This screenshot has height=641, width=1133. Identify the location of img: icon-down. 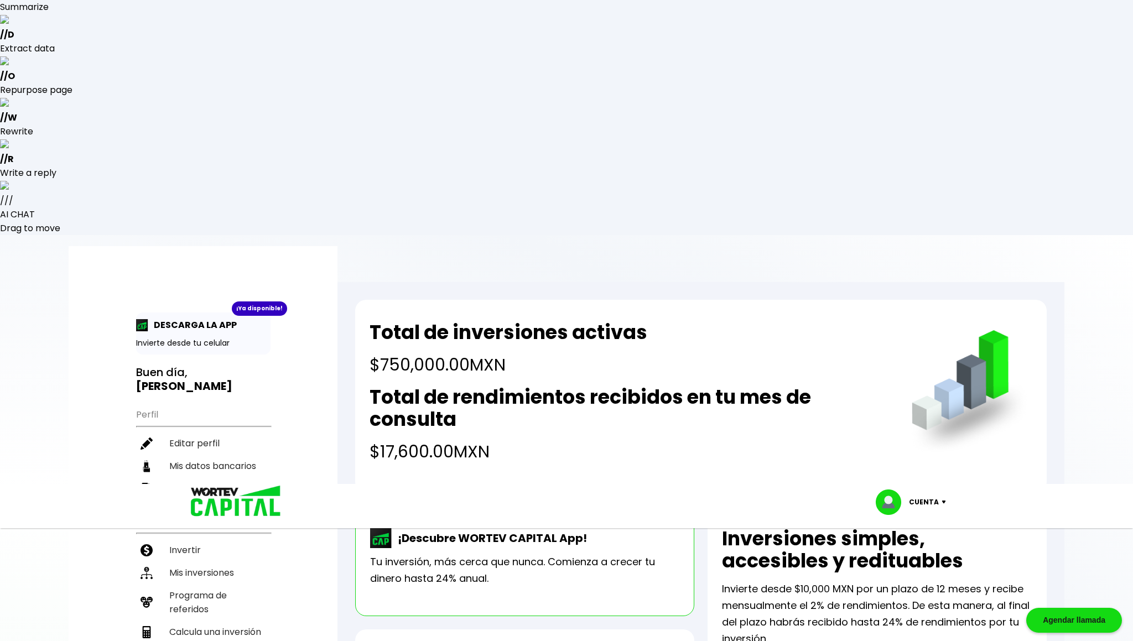
(946, 502).